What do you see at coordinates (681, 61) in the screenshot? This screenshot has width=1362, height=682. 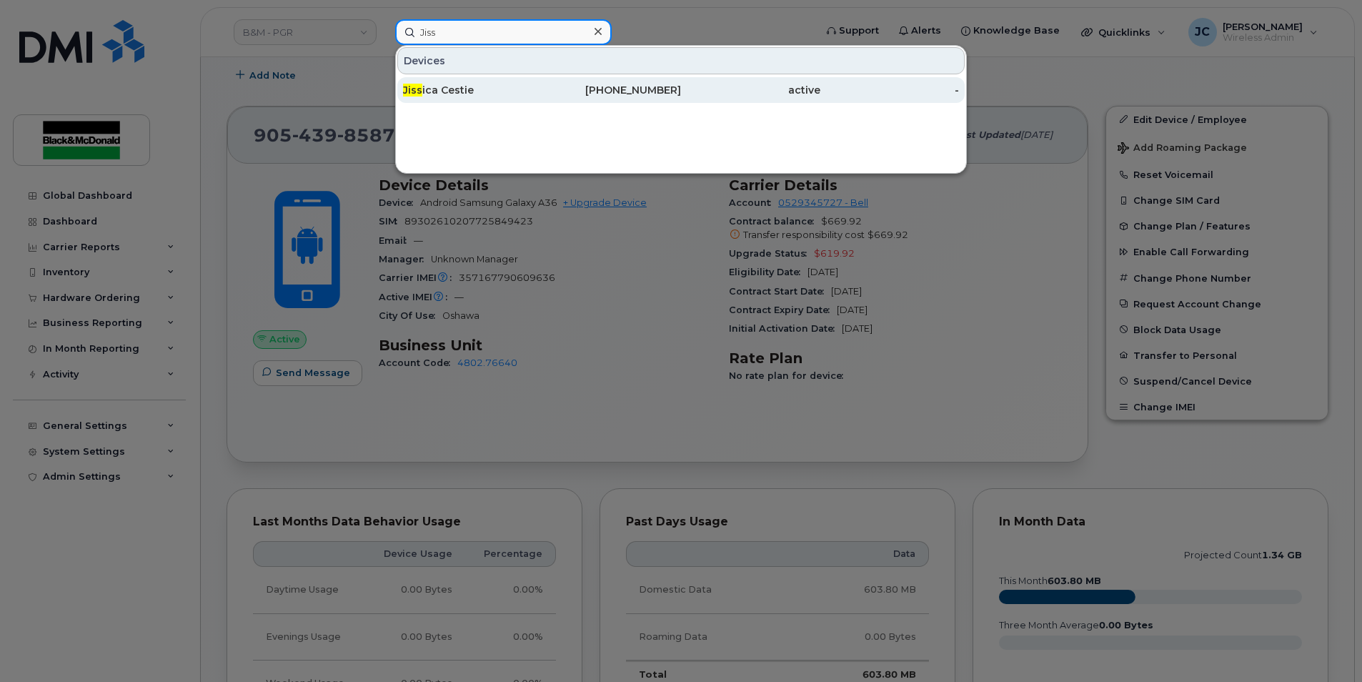 I see `div: Devices` at bounding box center [681, 61].